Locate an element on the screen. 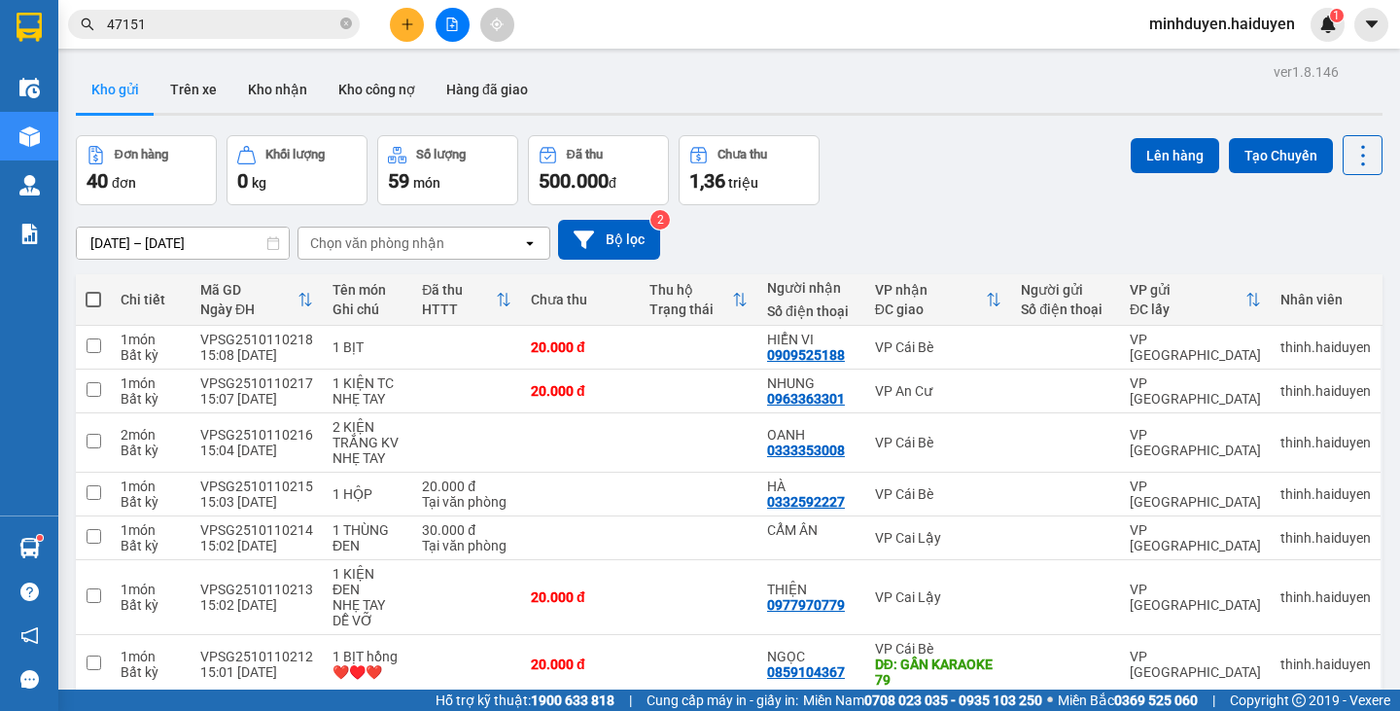  div: 0333353008 is located at coordinates (806, 450).